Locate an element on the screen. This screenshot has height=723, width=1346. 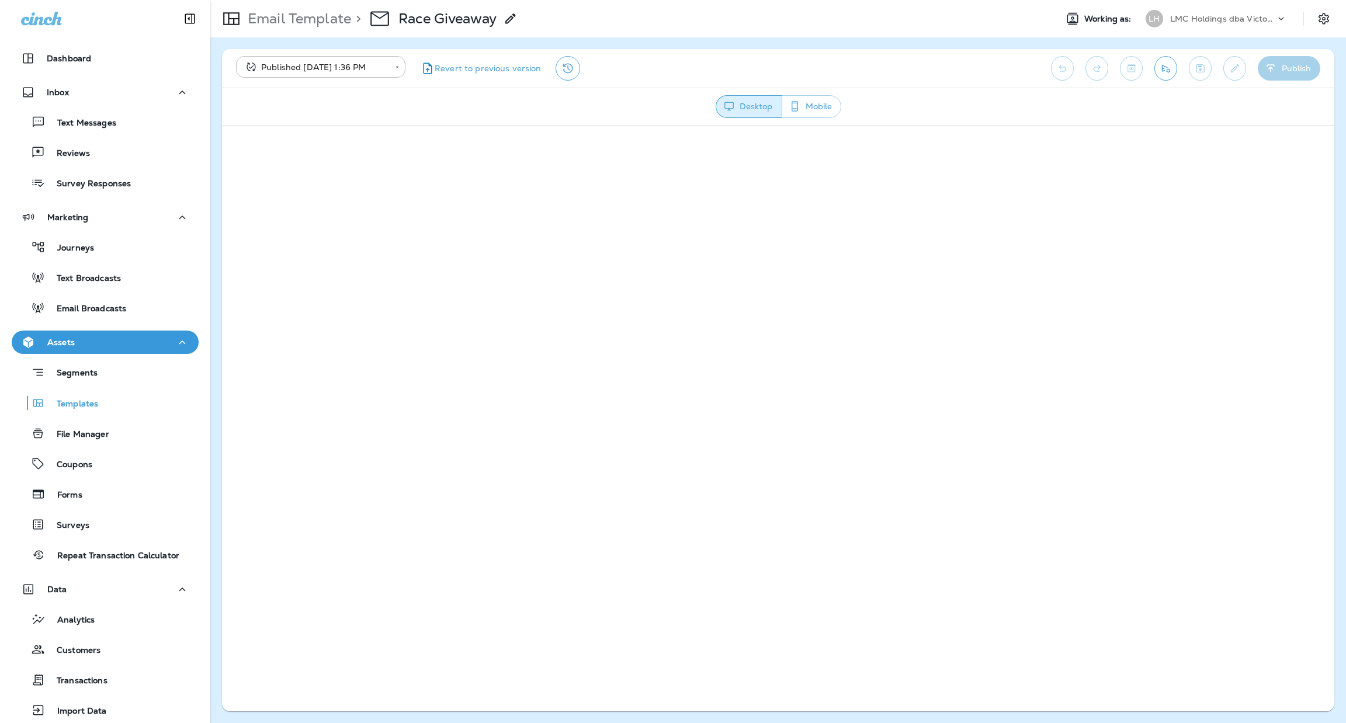
p: Email Template is located at coordinates (297, 19).